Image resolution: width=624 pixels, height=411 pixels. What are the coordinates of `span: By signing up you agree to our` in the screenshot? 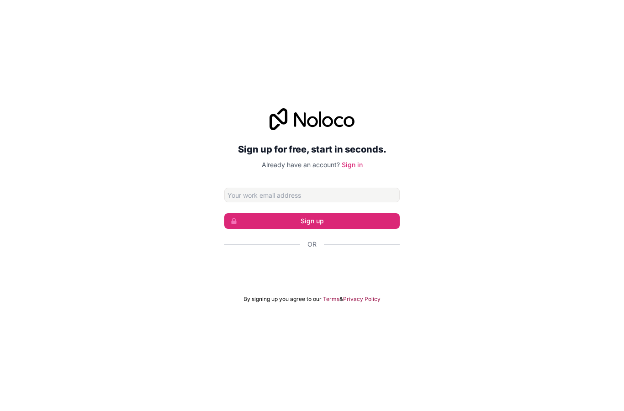 It's located at (282, 299).